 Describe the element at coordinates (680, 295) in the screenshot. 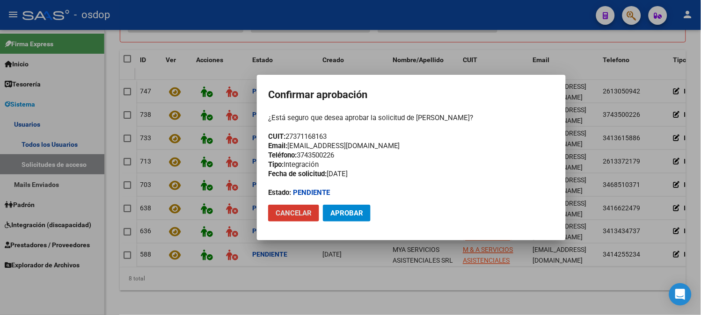

I see `div: Open Intercom Messenger` at that location.